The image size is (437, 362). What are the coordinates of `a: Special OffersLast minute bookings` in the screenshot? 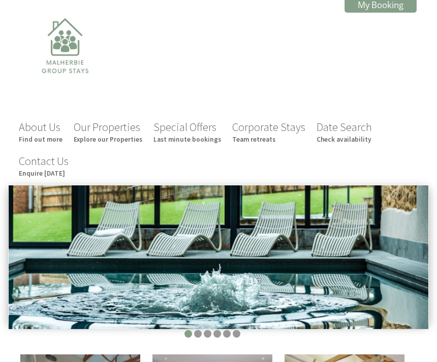 It's located at (187, 131).